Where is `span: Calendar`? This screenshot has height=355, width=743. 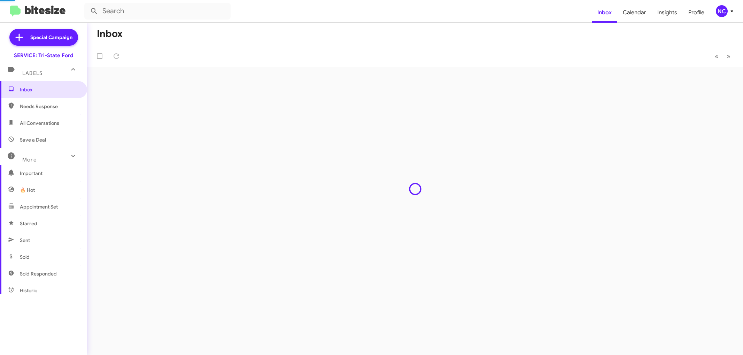
span: Calendar is located at coordinates (635, 13).